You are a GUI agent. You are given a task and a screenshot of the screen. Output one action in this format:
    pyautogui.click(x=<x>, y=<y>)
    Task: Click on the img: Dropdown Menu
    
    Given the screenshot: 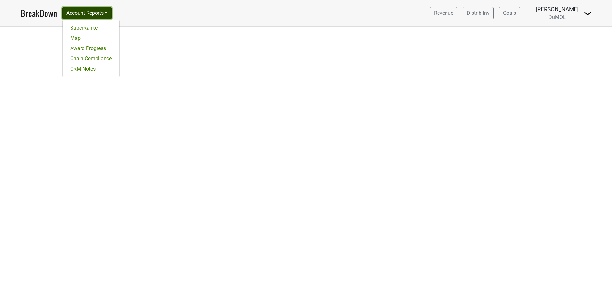 What is the action you would take?
    pyautogui.click(x=588, y=13)
    